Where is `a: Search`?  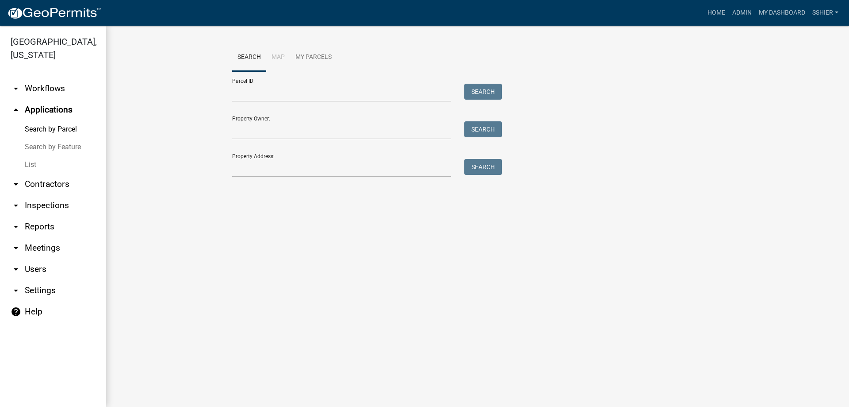
a: Search is located at coordinates (249, 58).